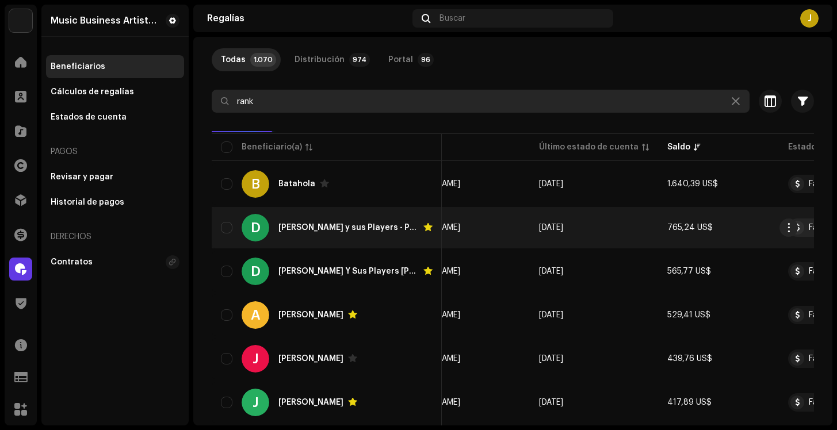 This screenshot has height=430, width=837. Describe the element at coordinates (263, 60) in the screenshot. I see `p-badge: 1.070` at that location.